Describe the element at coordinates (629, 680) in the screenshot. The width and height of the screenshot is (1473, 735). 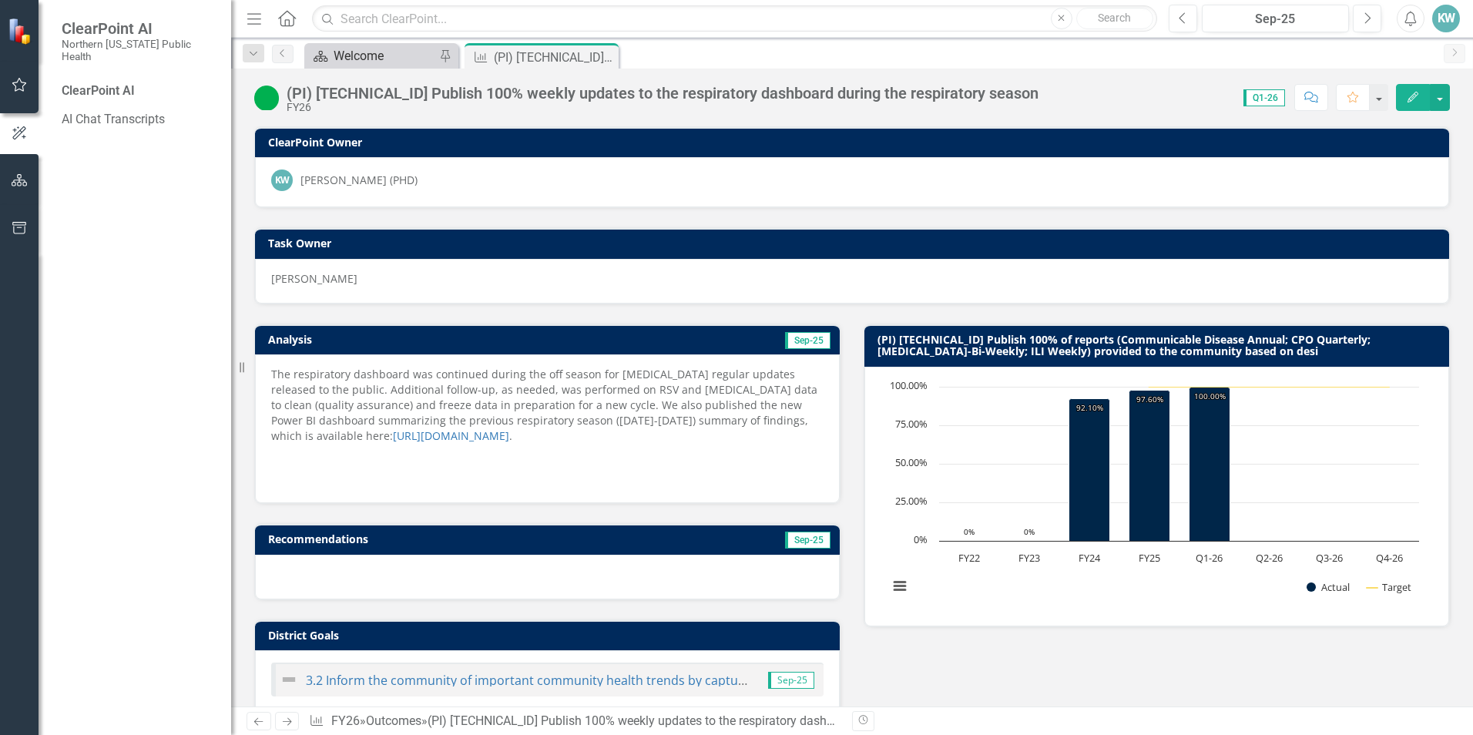
I see `a: 3.2 Inform the community of important community health trends by capturing and communicating heal...` at that location.